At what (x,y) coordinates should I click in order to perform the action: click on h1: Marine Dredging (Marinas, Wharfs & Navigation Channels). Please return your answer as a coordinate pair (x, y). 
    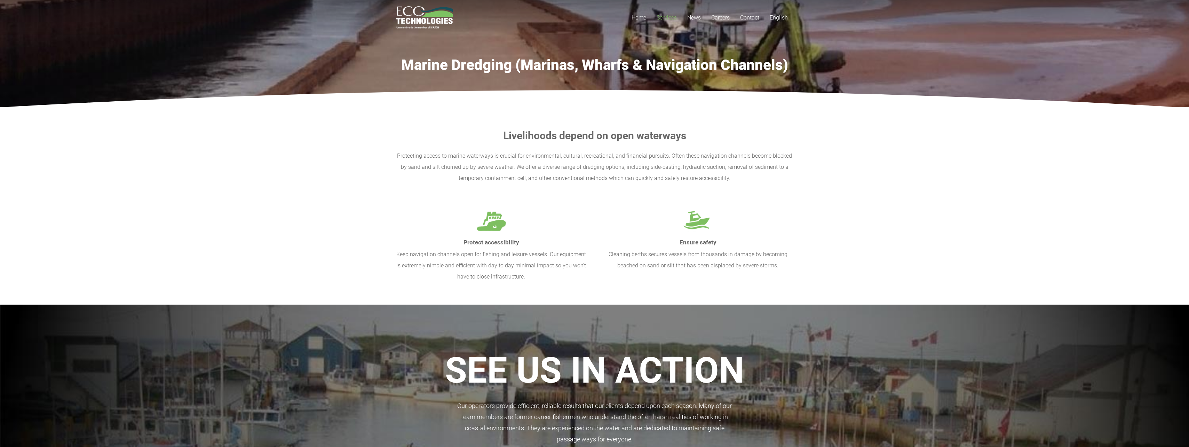
    Looking at the image, I should click on (595, 65).